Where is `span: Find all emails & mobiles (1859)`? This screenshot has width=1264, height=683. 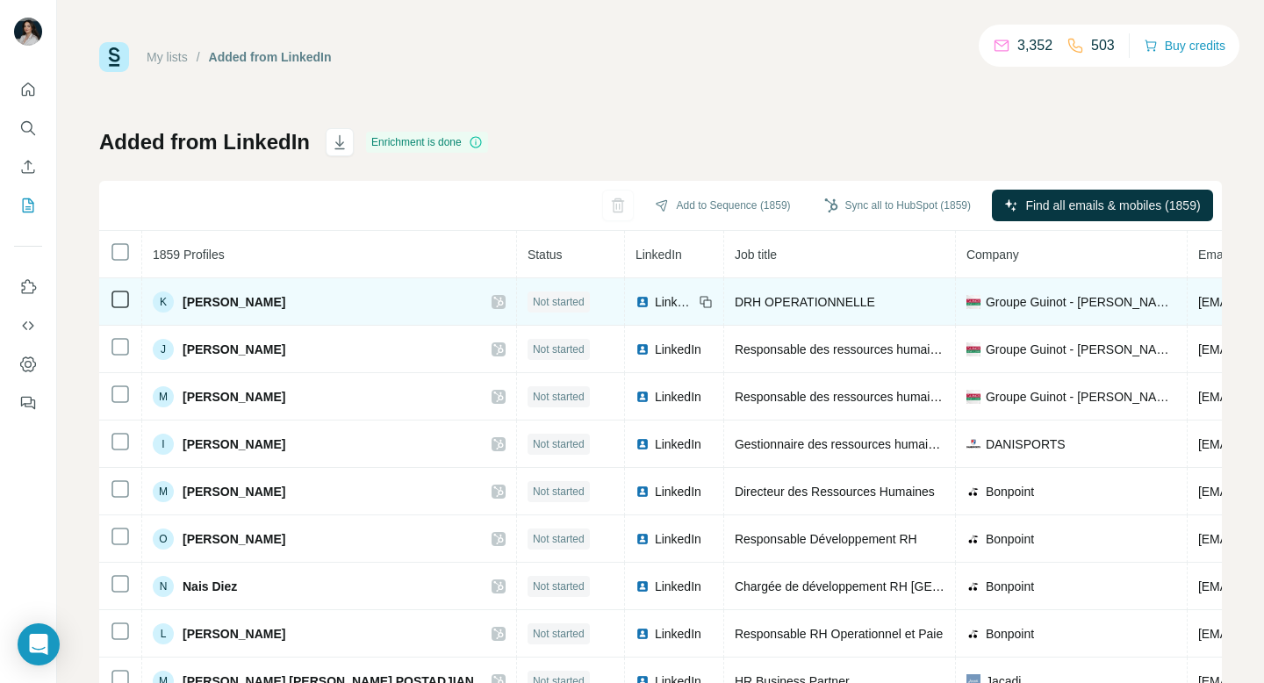 span: Find all emails & mobiles (1859) is located at coordinates (1112, 205).